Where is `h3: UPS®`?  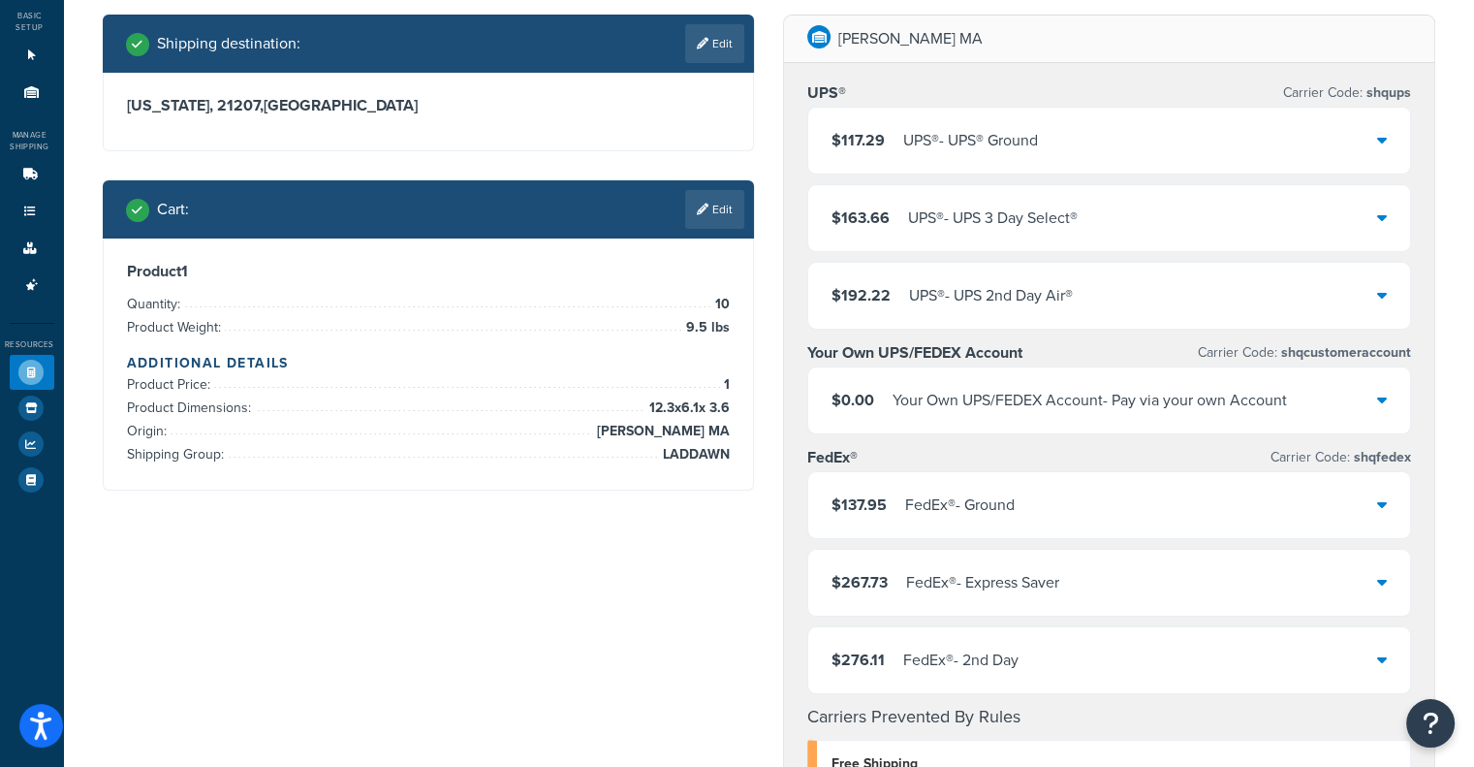 h3: UPS® is located at coordinates (827, 93).